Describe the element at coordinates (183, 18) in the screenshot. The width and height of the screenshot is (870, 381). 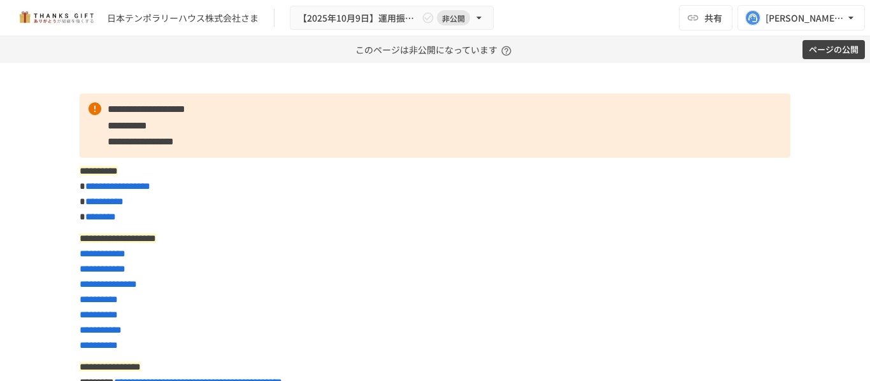
I see `div: 日本テンポラリーハウス株式会社さま` at that location.